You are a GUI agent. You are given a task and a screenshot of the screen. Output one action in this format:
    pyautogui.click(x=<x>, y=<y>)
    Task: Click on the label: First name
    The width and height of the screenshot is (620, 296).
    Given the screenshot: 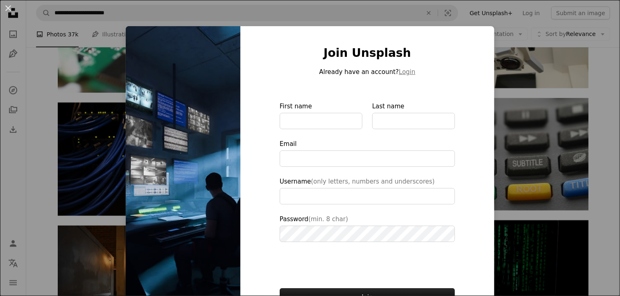 What is the action you would take?
    pyautogui.click(x=321, y=115)
    